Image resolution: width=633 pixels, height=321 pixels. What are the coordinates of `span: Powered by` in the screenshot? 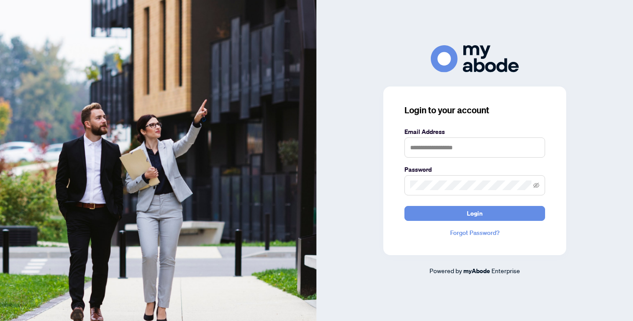 It's located at (446, 271).